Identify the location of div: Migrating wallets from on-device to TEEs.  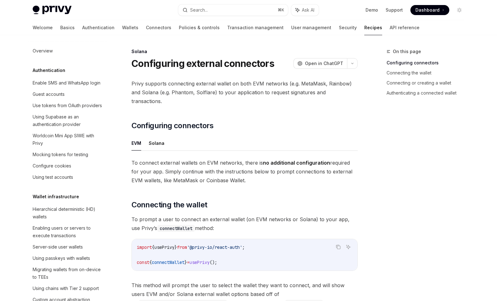
(68, 273).